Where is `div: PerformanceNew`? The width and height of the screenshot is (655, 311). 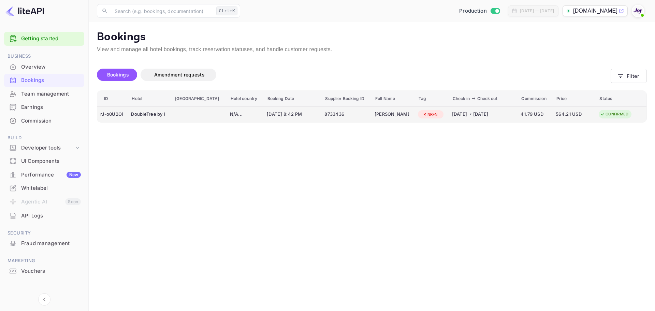
div: PerformanceNew is located at coordinates (44, 175).